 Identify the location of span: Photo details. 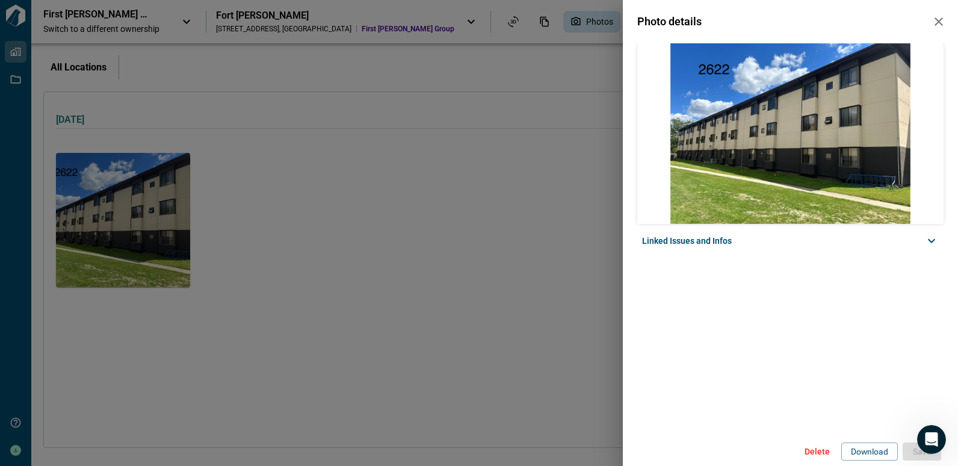
(669, 22).